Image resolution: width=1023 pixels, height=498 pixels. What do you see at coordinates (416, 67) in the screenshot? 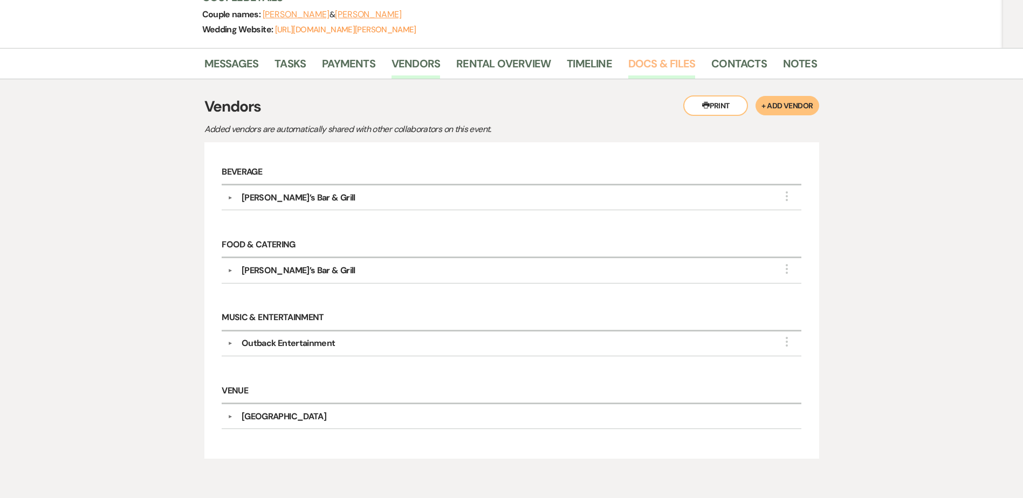
I see `a: Vendors` at bounding box center [416, 67].